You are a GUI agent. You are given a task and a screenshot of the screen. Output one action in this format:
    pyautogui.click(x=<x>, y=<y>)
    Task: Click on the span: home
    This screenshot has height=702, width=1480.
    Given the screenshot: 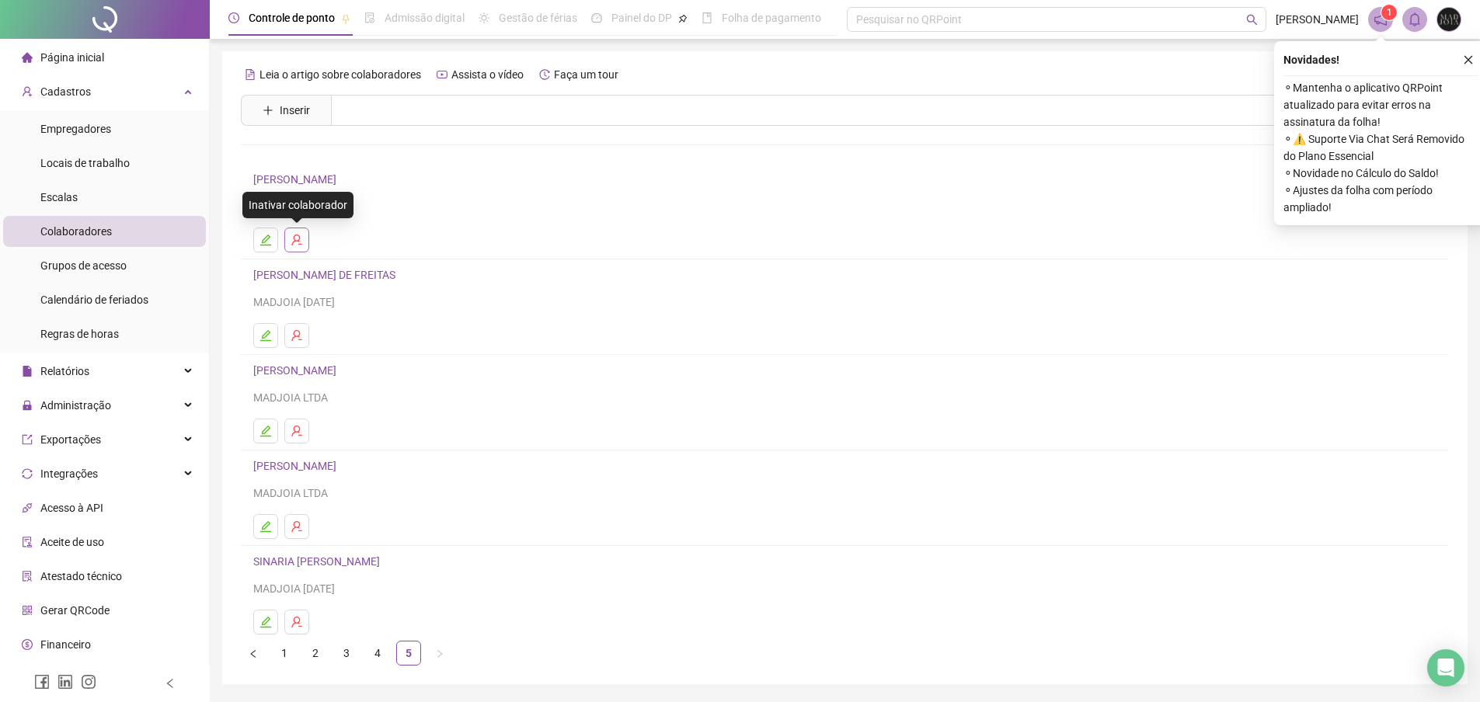 What is the action you would take?
    pyautogui.click(x=27, y=57)
    